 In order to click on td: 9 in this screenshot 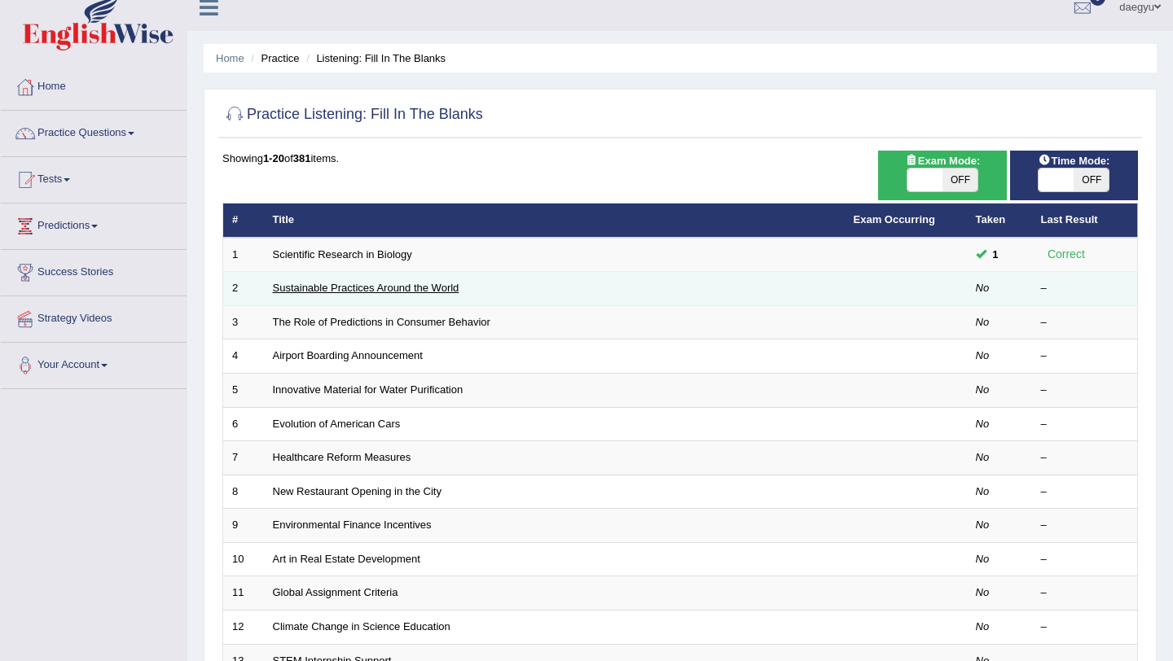, I will do `click(243, 526)`.